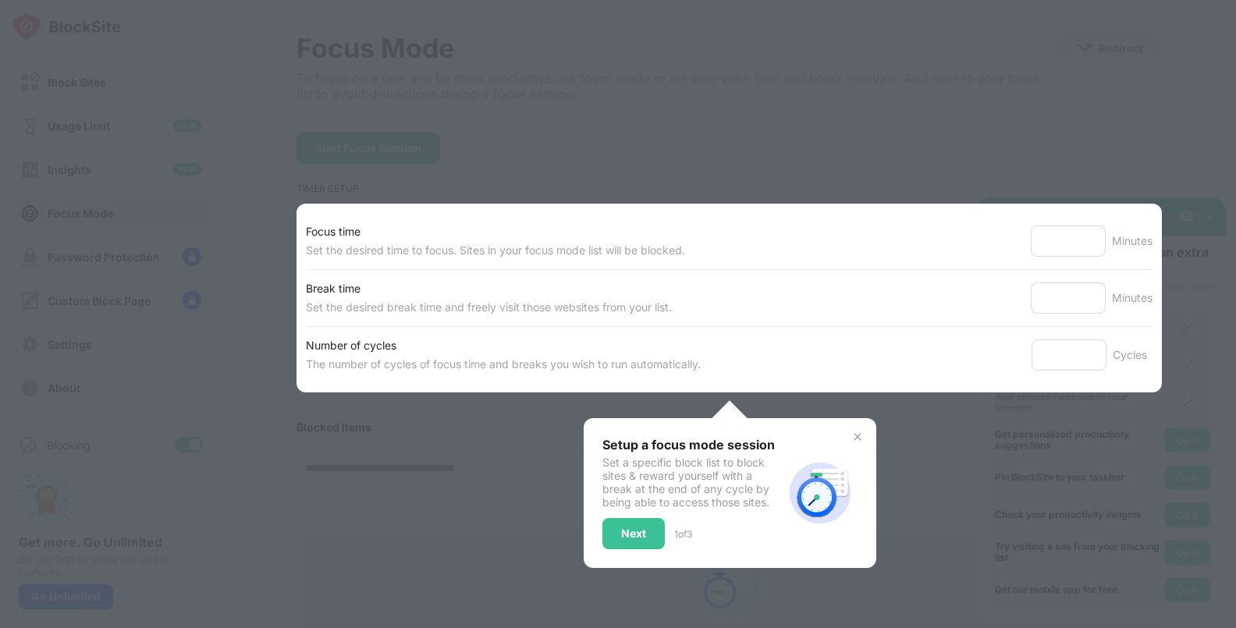 Image resolution: width=1236 pixels, height=628 pixels. I want to click on div: 1 of 3, so click(683, 534).